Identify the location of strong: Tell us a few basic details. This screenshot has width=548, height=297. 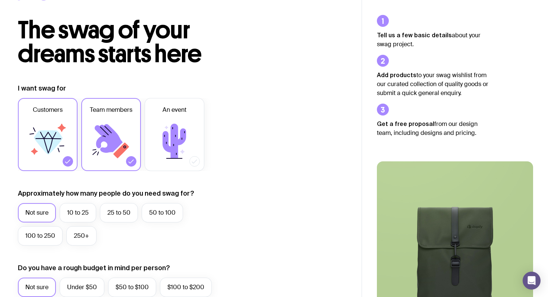
(414, 35).